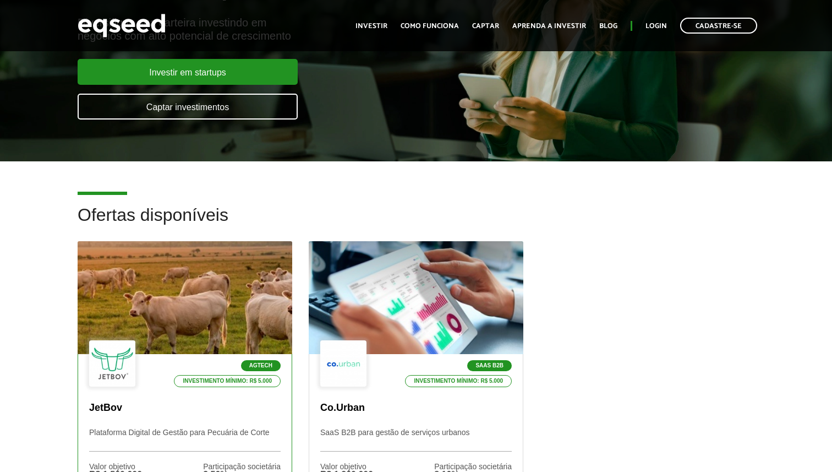  I want to click on a: Investir em startups, so click(188, 72).